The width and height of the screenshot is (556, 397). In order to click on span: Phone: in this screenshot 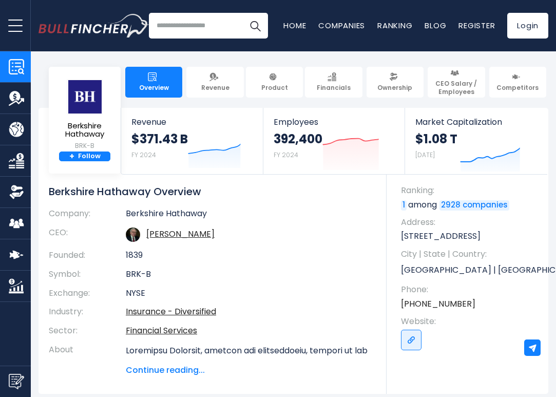, I will do `click(469, 289)`.